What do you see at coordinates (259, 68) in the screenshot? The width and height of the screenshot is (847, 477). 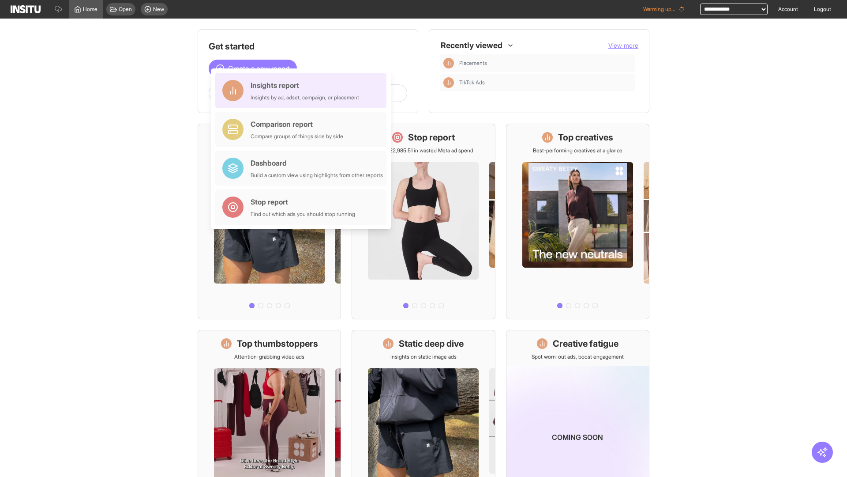 I see `span: Create a new report` at bounding box center [259, 68].